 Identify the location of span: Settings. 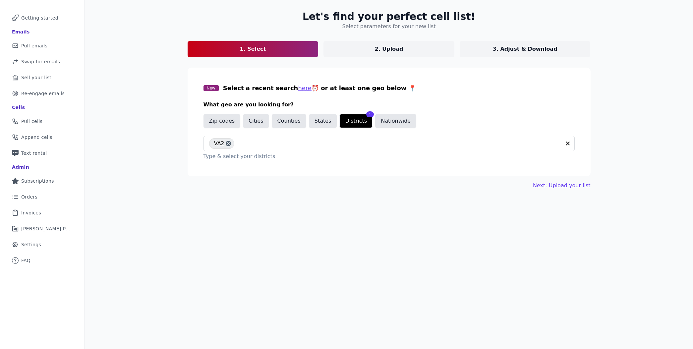
(31, 245).